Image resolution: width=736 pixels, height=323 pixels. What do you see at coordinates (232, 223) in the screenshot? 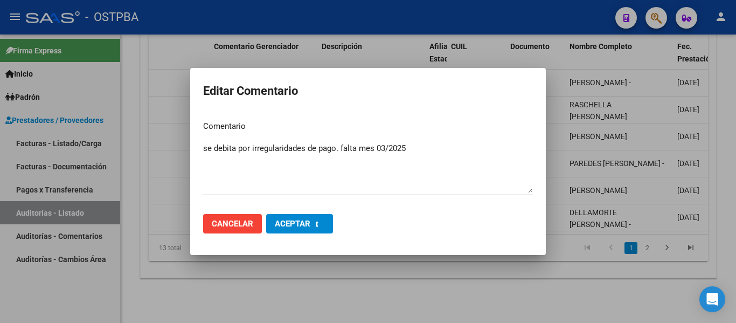
I see `button: Cancelar` at bounding box center [232, 223].